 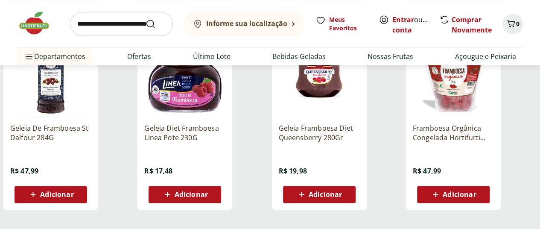 What do you see at coordinates (513, 24) in the screenshot?
I see `button: Carrinho` at bounding box center [513, 24].